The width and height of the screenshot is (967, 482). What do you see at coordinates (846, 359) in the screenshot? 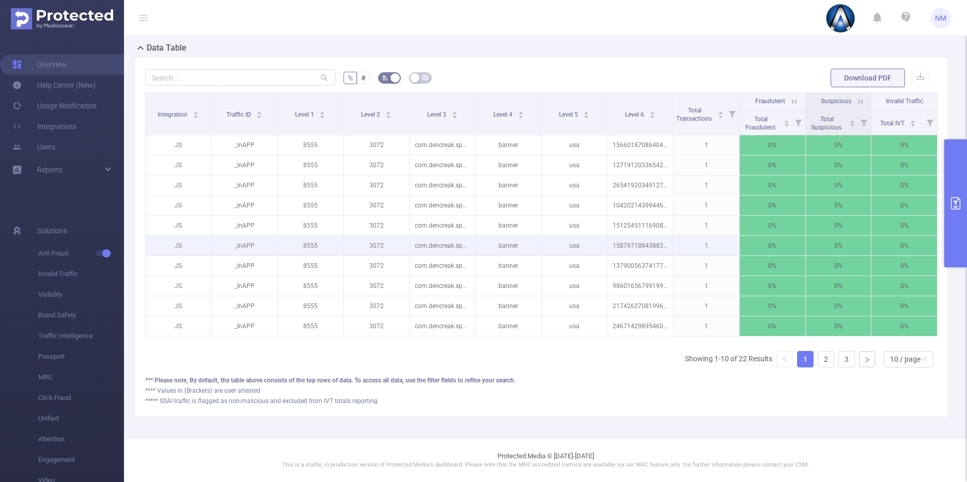
I see `a: 3` at bounding box center [846, 359].